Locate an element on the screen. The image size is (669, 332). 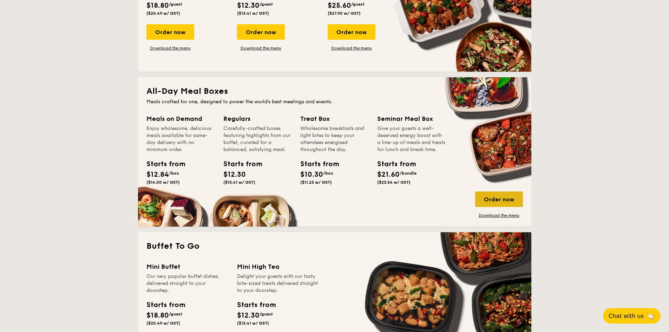
div: Our very popular buffet dishes, delivered straight to your doorstep. is located at coordinates (188, 283).